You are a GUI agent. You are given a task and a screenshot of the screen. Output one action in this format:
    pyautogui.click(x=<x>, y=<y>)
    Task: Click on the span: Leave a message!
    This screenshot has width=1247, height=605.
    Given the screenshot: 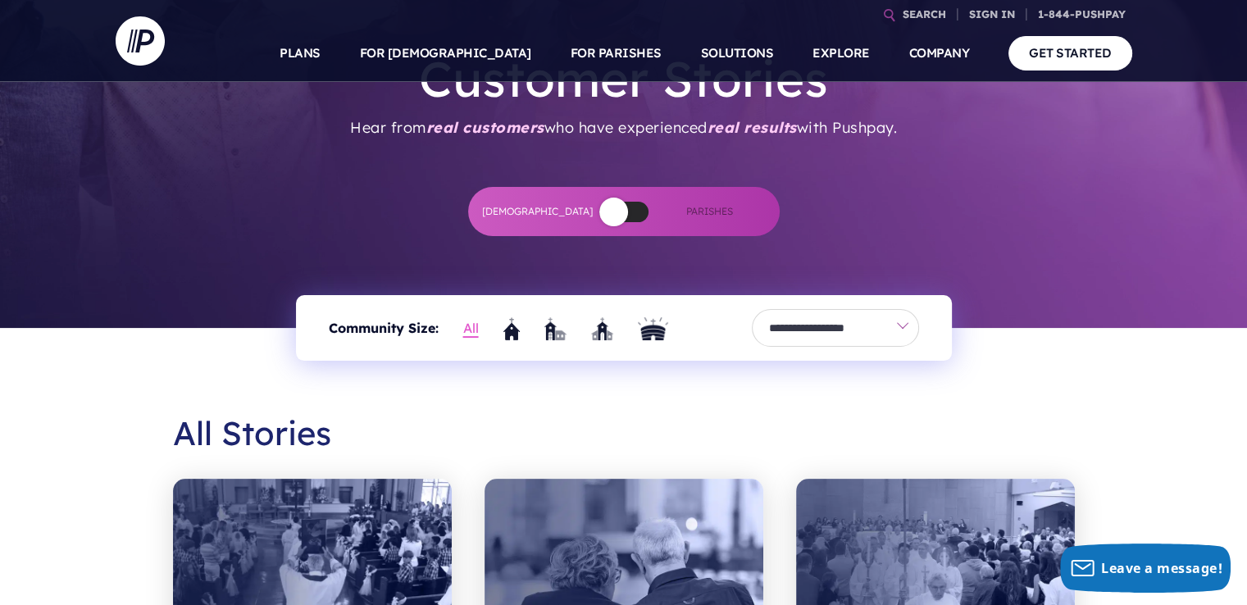 What is the action you would take?
    pyautogui.click(x=1162, y=568)
    